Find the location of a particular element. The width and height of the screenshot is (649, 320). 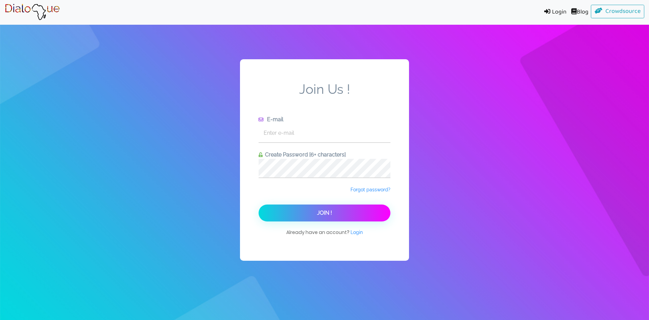

span: Join Us ! is located at coordinates (325, 98).